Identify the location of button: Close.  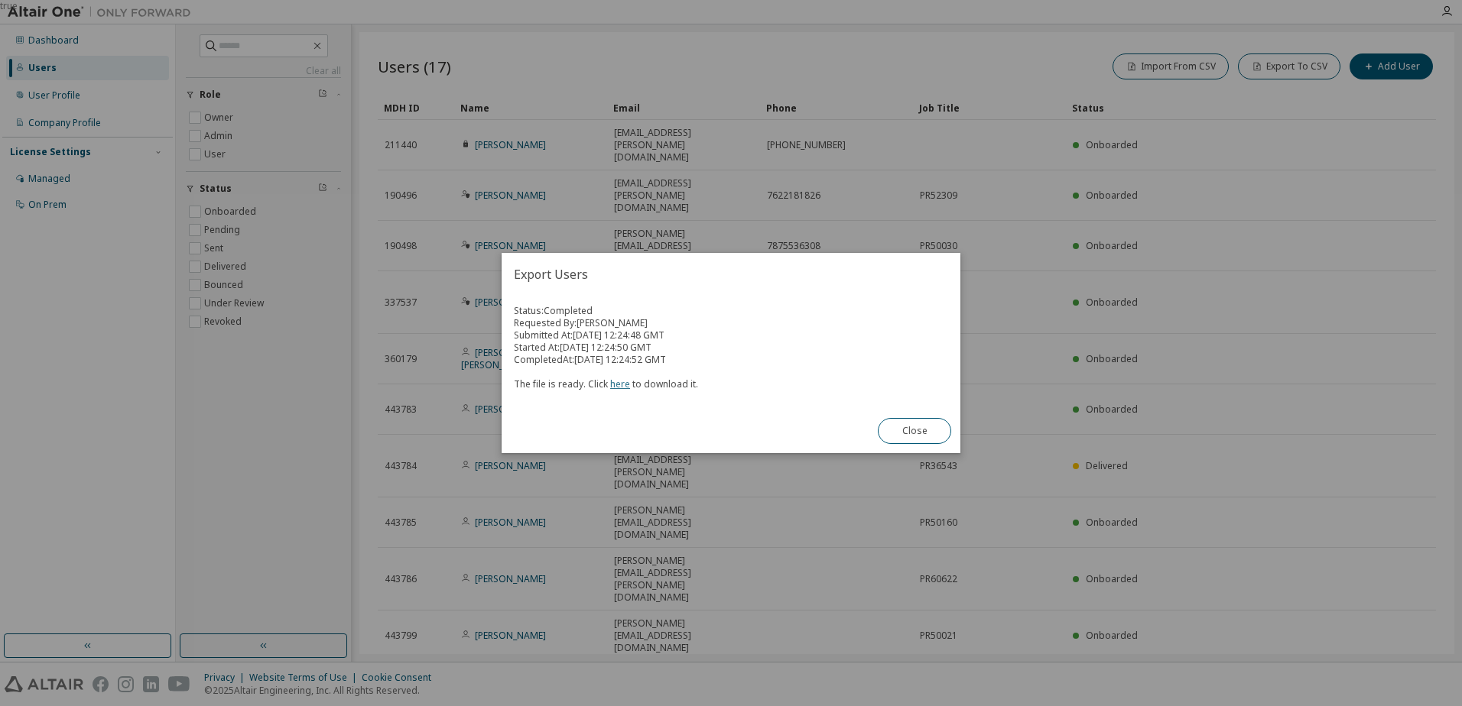
(914, 431).